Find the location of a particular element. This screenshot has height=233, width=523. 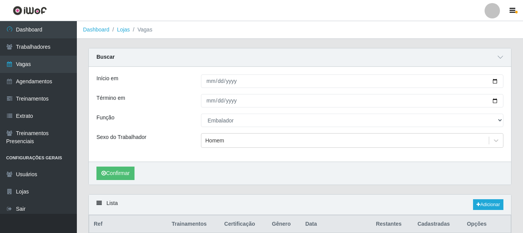

li: Vagas is located at coordinates (141, 30).